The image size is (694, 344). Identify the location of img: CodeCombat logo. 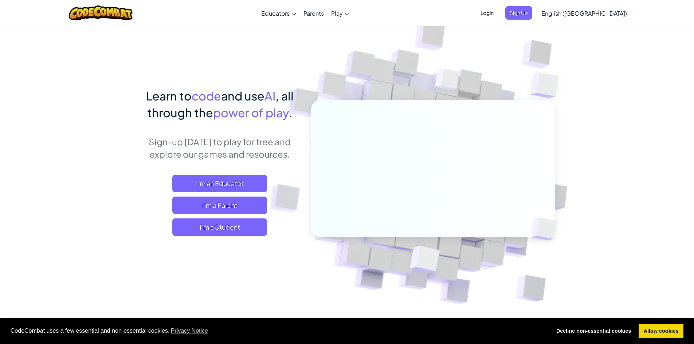
(101, 13).